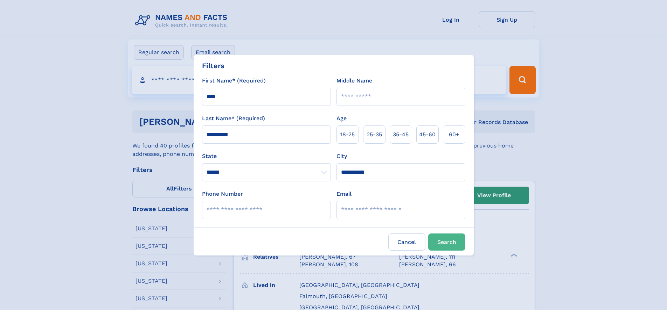  I want to click on label: Last Name* (Required), so click(233, 119).